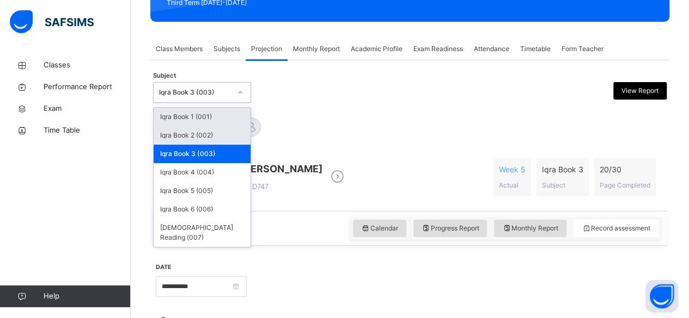 This screenshot has width=689, height=318. I want to click on span: 20 / 30, so click(624, 169).